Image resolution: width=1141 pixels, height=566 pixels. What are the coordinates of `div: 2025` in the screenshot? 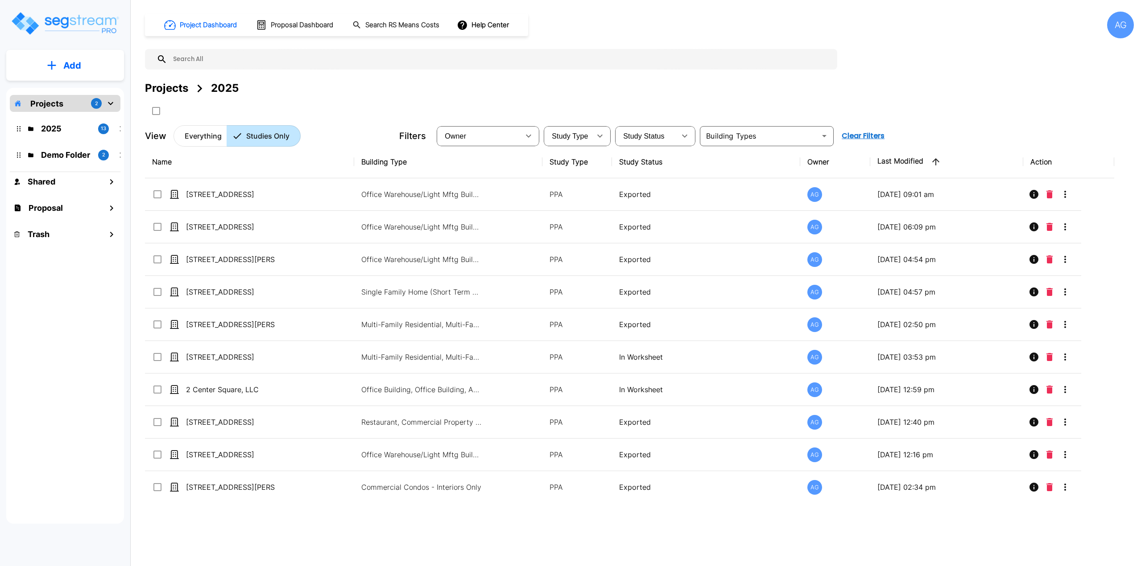 It's located at (225, 88).